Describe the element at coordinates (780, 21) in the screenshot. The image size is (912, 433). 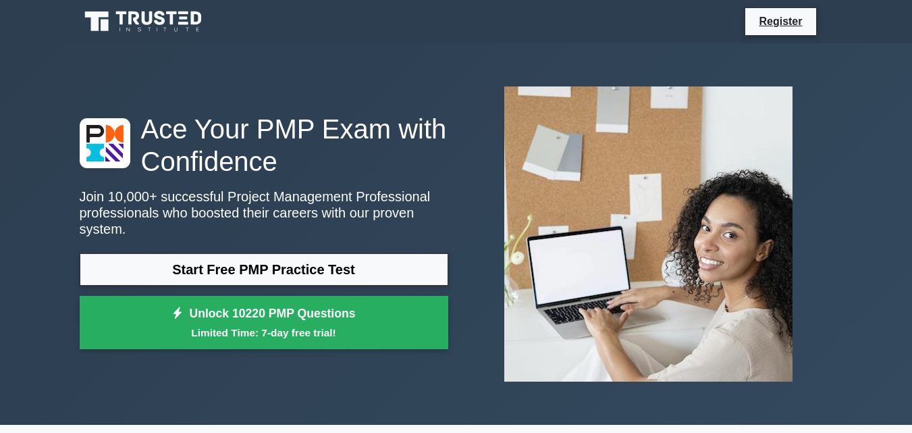
I see `a: Register` at that location.